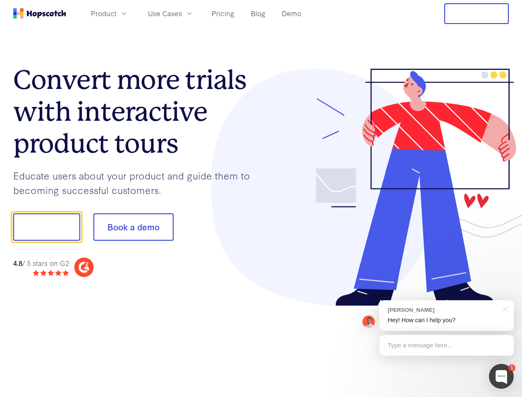 The height and width of the screenshot is (397, 522). Describe the element at coordinates (446, 345) in the screenshot. I see `div: Type a message here...` at that location.